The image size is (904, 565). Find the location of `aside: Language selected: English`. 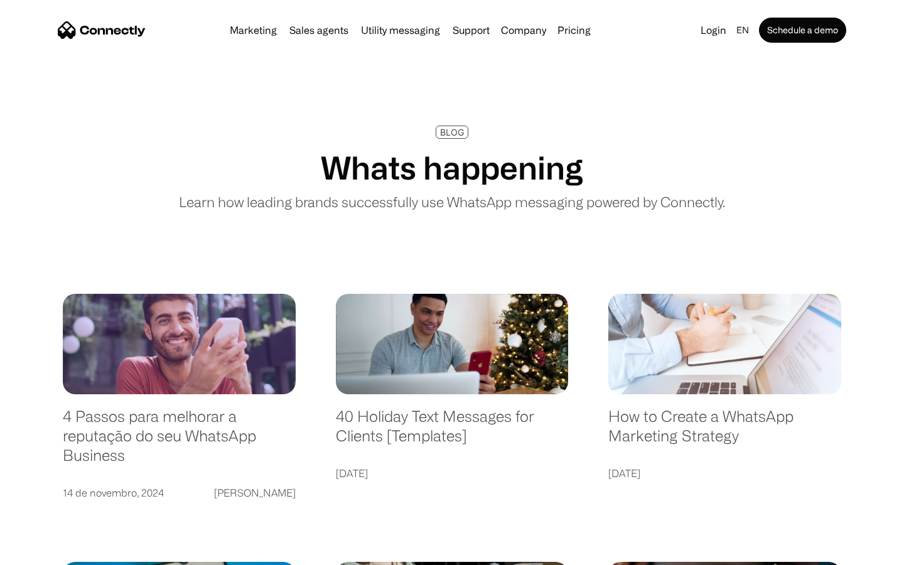

aside: Language selected: English is located at coordinates (44, 552).